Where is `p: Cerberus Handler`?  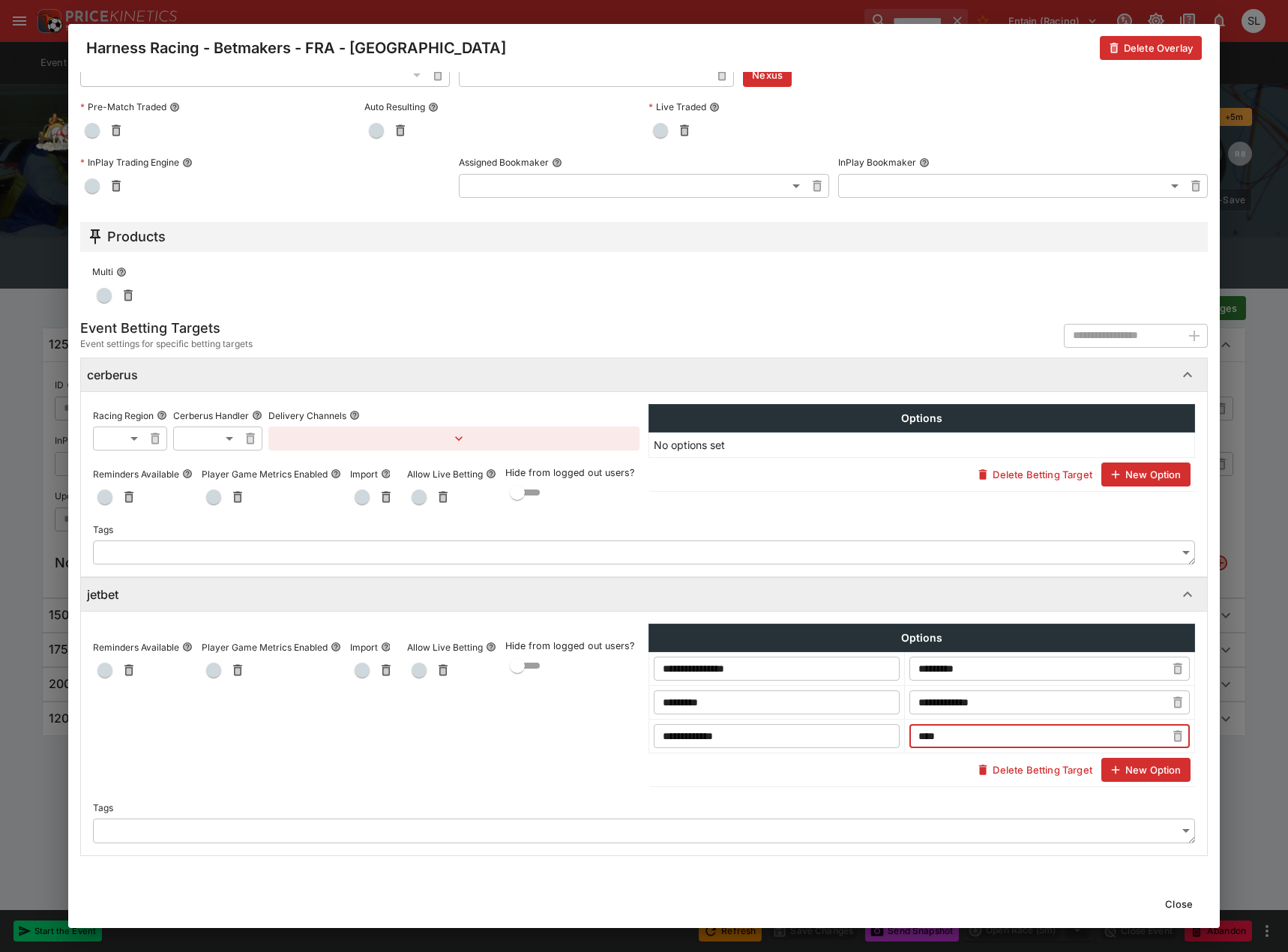 p: Cerberus Handler is located at coordinates (211, 416).